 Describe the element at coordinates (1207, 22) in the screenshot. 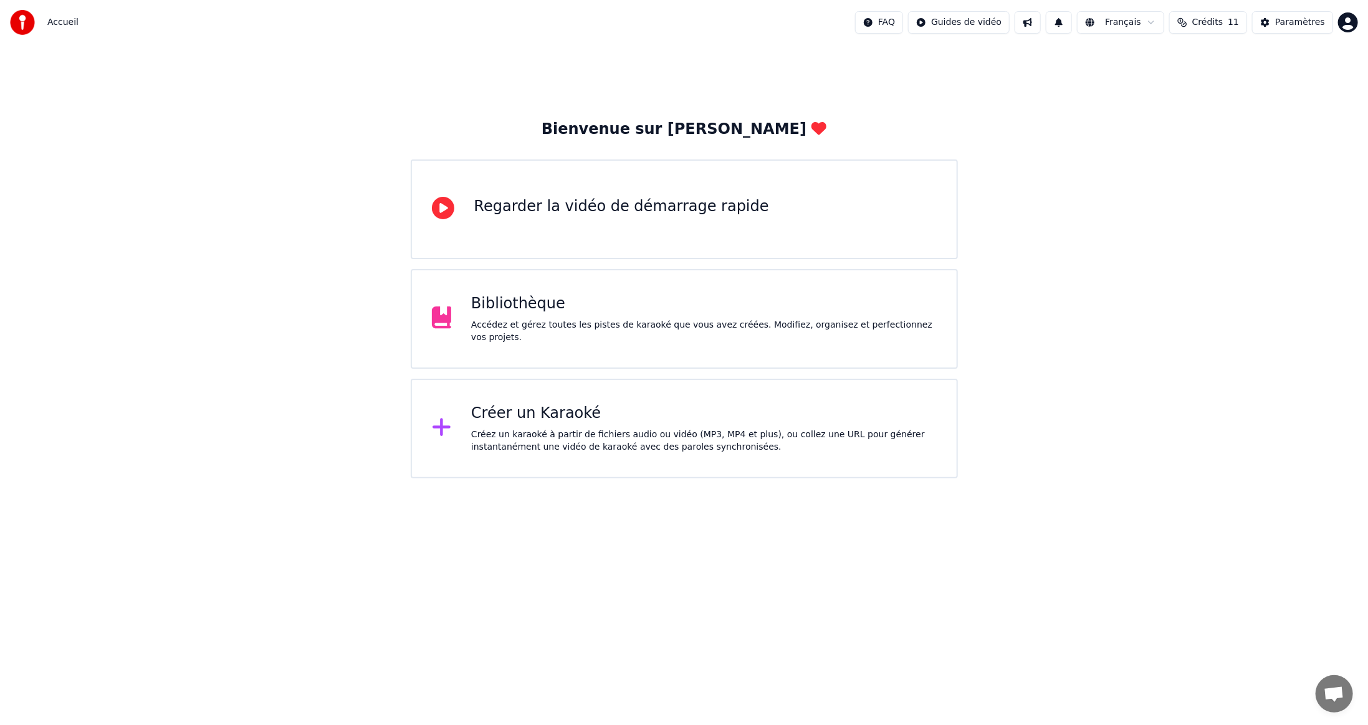

I see `span: Crédits` at that location.